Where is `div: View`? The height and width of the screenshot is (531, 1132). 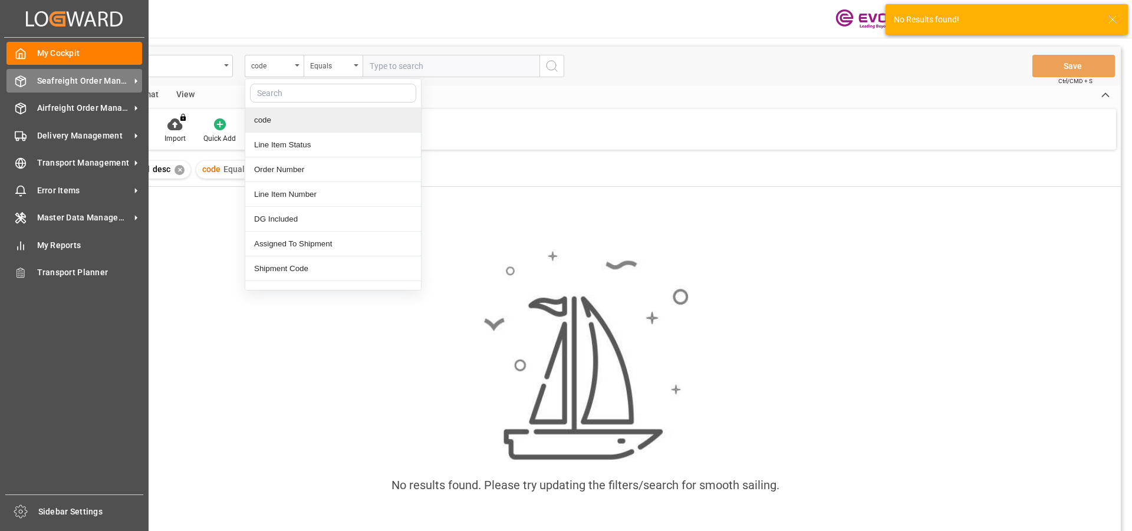
div: View is located at coordinates (185, 95).